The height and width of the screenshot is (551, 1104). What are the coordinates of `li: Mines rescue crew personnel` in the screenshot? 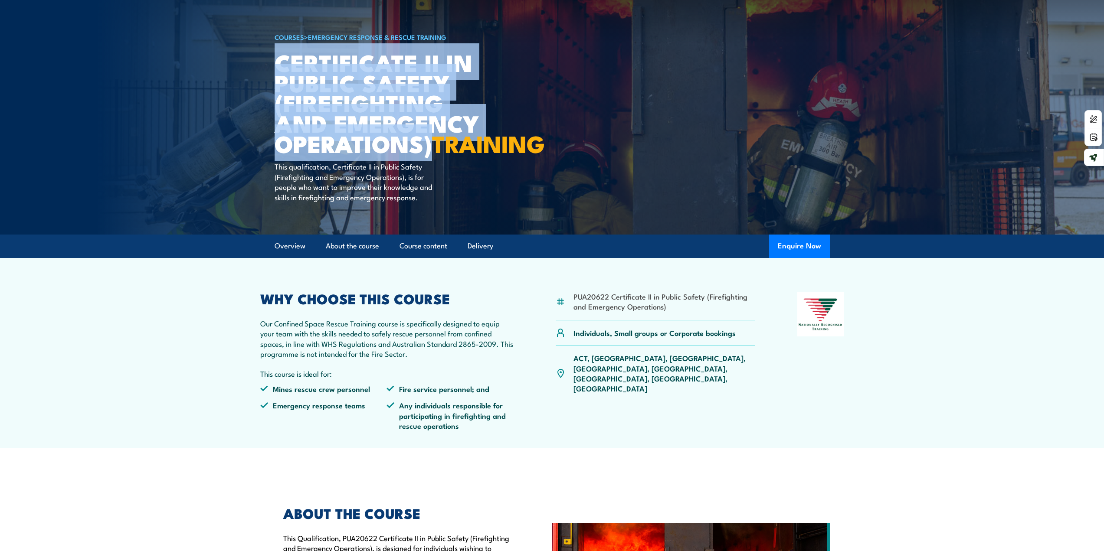 It's located at (324, 389).